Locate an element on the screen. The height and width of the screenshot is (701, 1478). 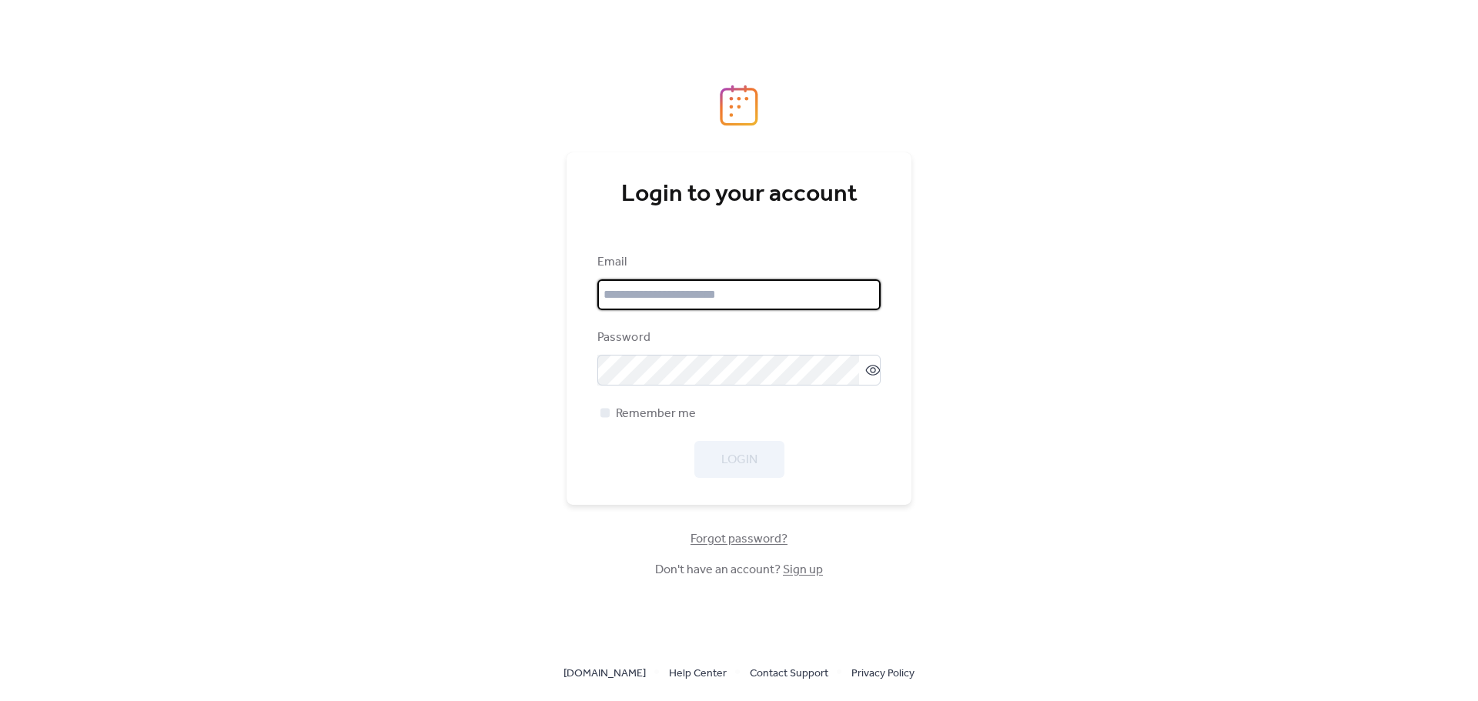
a: Privacy Policy is located at coordinates (883, 673).